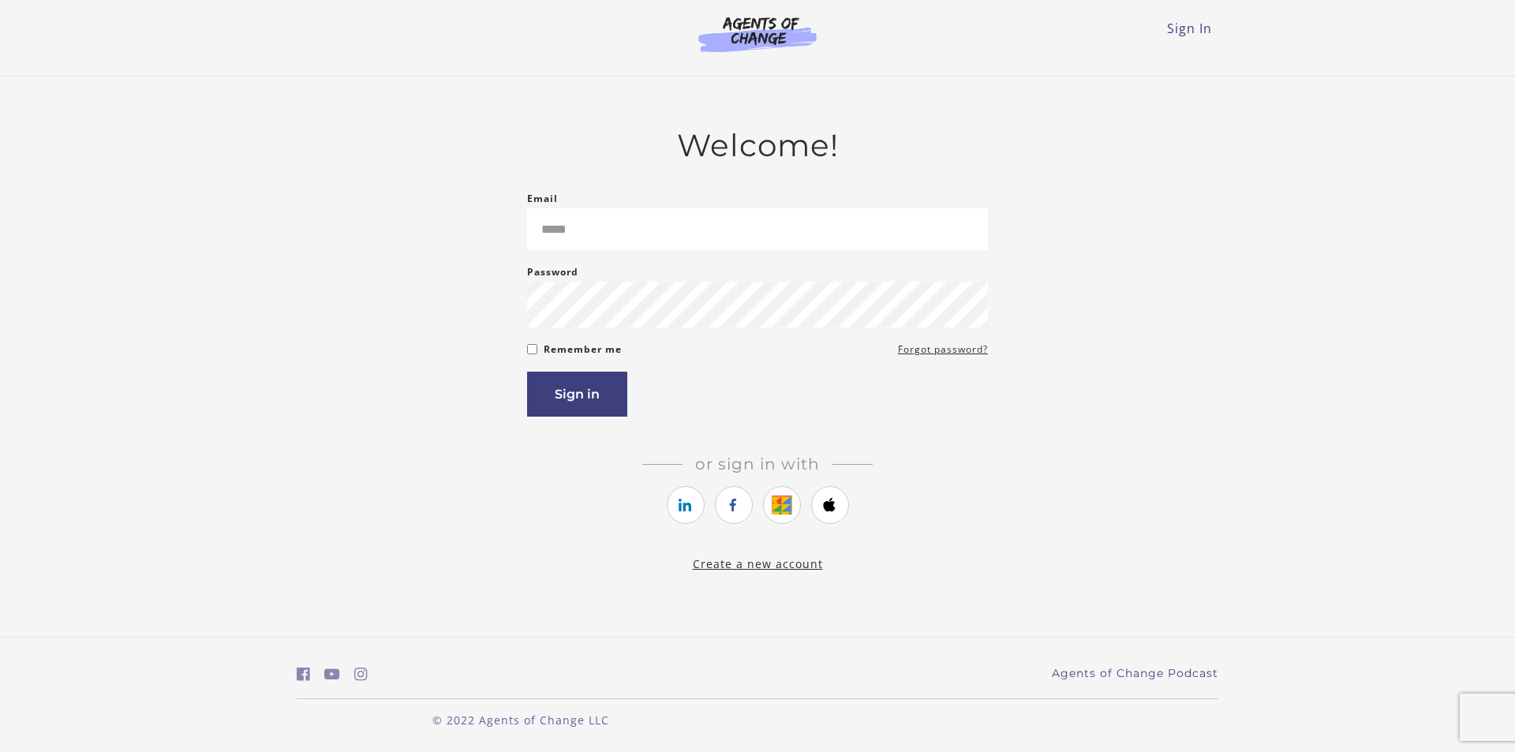 Image resolution: width=1515 pixels, height=752 pixels. I want to click on i: https://www.facebook.com/groups/aswbtestprep (Open in a new window), so click(303, 674).